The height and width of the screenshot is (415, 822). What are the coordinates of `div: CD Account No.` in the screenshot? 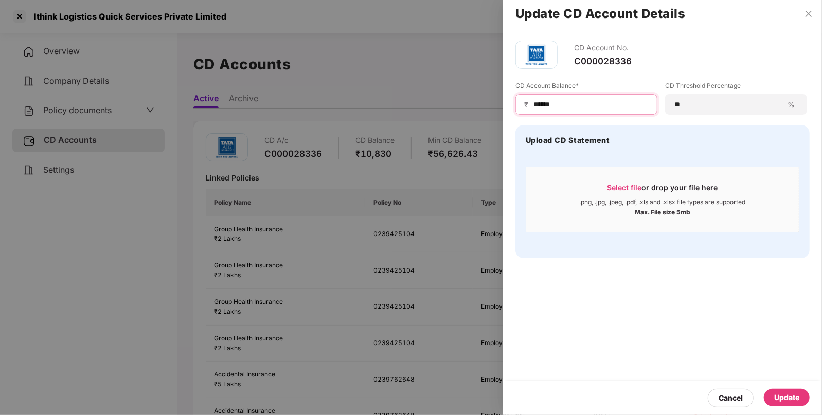 It's located at (603, 48).